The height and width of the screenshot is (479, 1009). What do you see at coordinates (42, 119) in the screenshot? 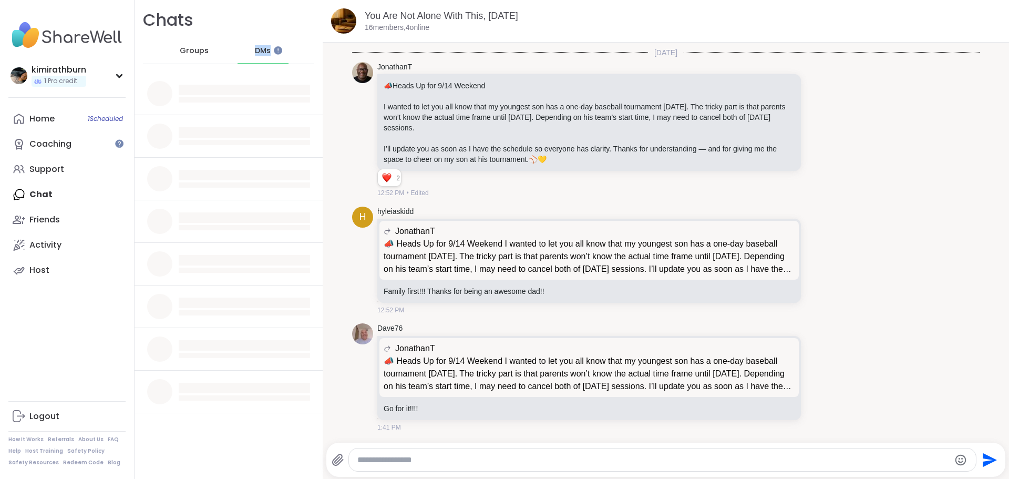
I see `div: Home` at bounding box center [42, 119].